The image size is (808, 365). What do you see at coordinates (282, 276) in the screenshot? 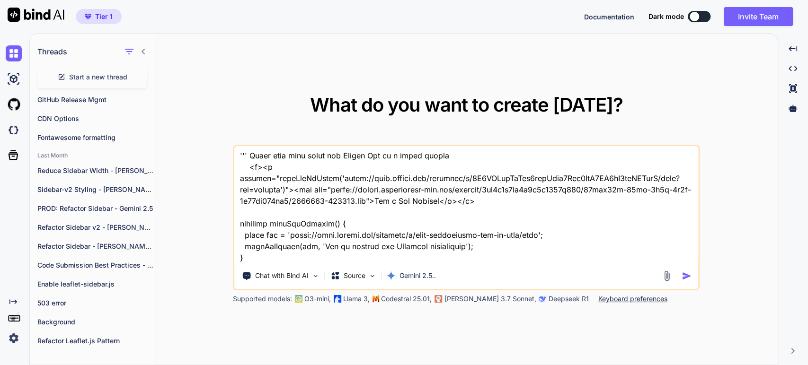
I see `p: Chat with Bind AI` at bounding box center [282, 276].